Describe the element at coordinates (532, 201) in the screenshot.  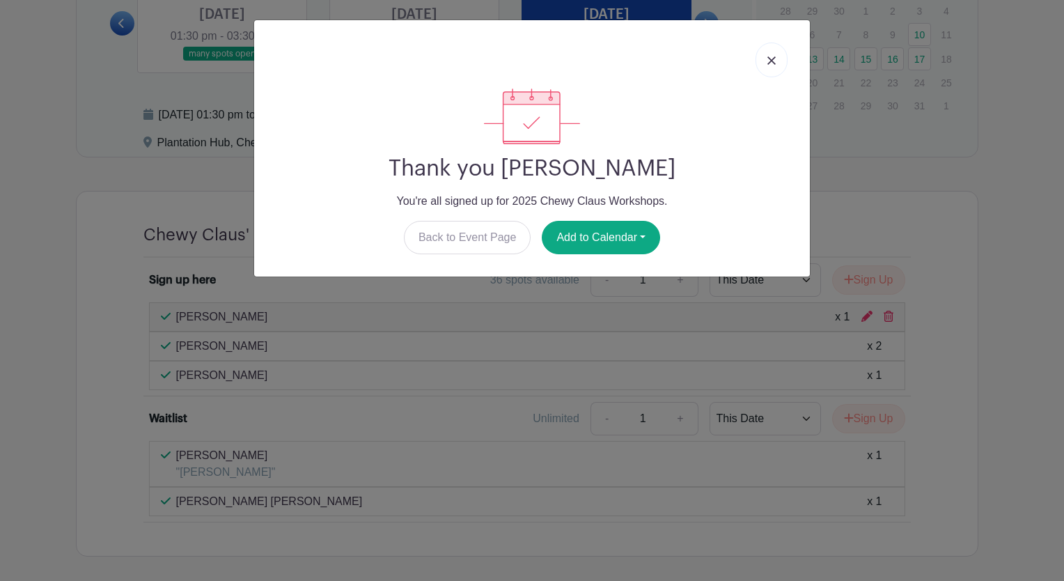
I see `p: You're all signed up for 2025 Chewy Claus Workshops.` at that location.